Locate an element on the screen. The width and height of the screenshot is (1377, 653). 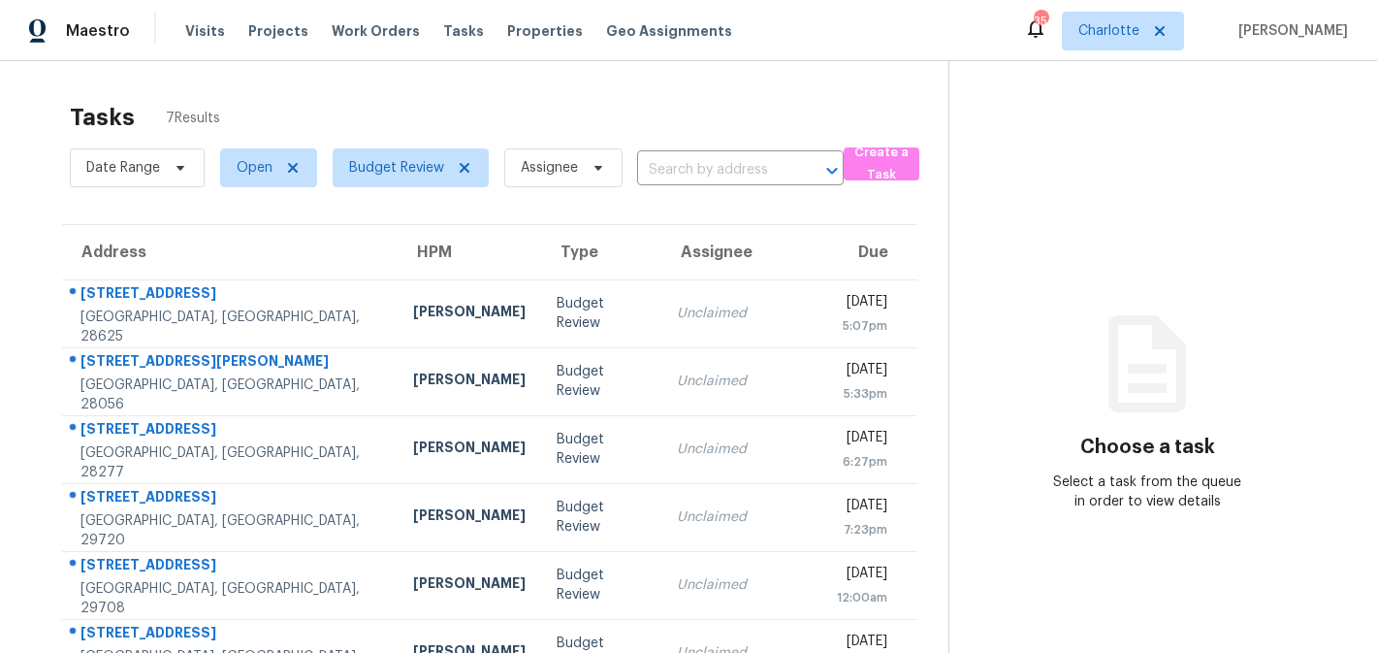
div: 35 is located at coordinates (1041, 21).